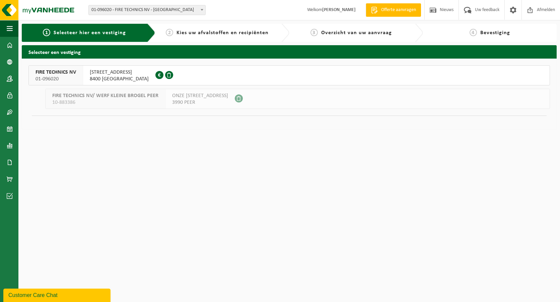 This screenshot has height=302, width=560. What do you see at coordinates (356, 33) in the screenshot?
I see `span: Overzicht van uw aanvraag` at bounding box center [356, 33].